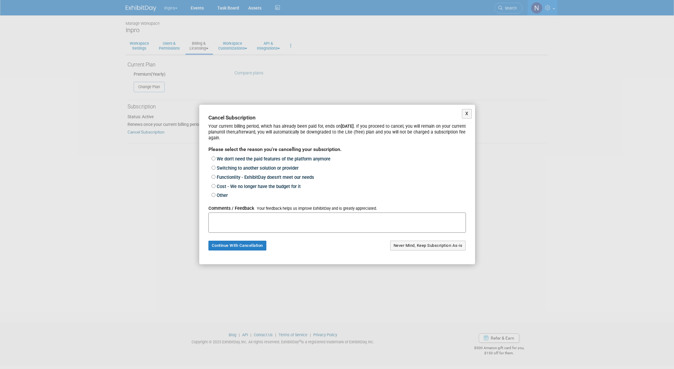 The height and width of the screenshot is (369, 674). Describe the element at coordinates (257, 168) in the screenshot. I see `label: Switching to another solution or provider` at that location.